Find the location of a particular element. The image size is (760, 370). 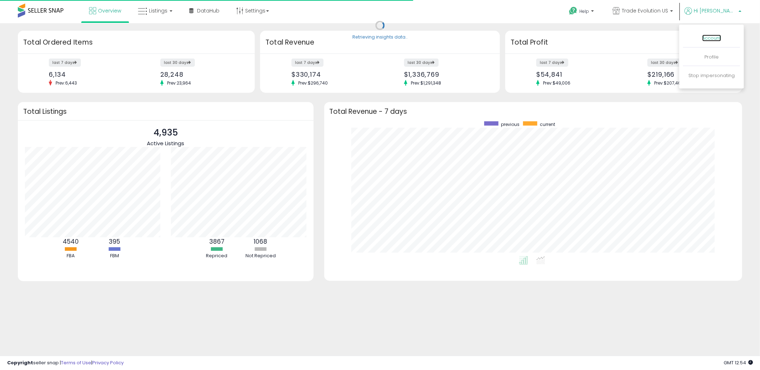

span: DataHub is located at coordinates (208, 11).